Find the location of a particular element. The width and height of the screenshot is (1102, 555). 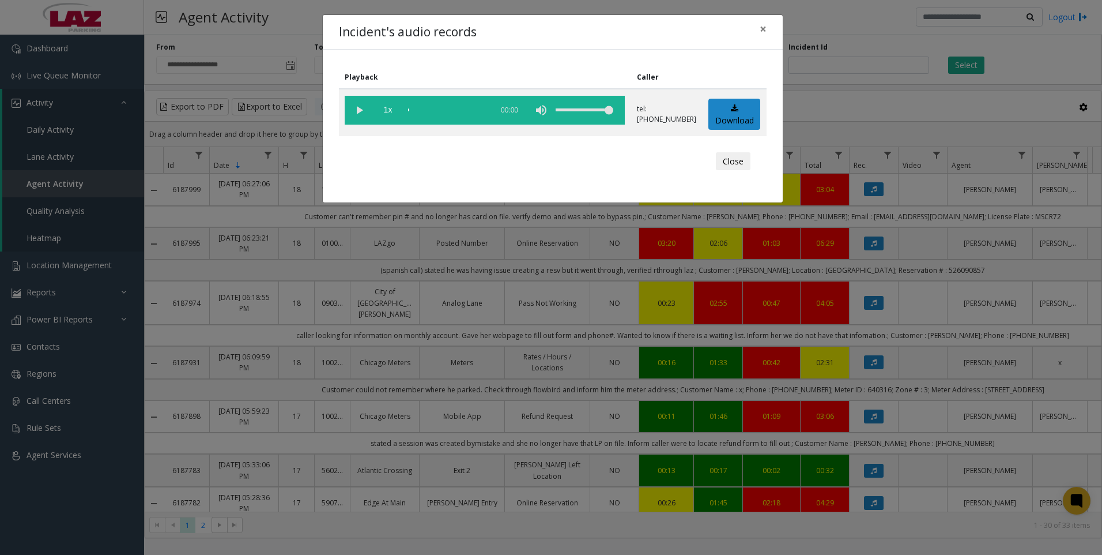

div: scrub bar is located at coordinates (447, 110).